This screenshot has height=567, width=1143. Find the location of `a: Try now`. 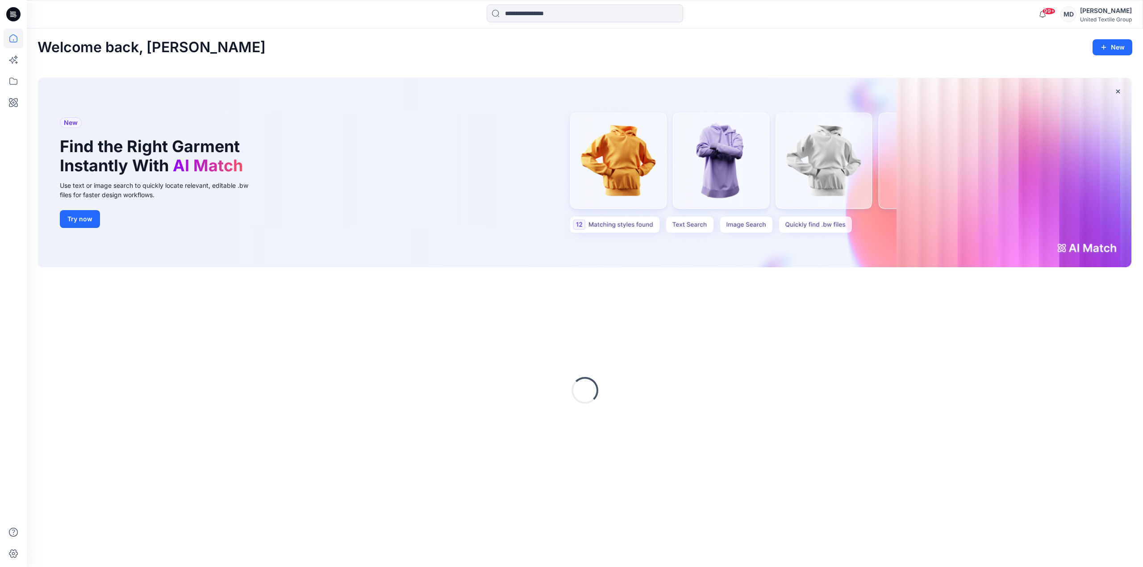

a: Try now is located at coordinates (80, 219).